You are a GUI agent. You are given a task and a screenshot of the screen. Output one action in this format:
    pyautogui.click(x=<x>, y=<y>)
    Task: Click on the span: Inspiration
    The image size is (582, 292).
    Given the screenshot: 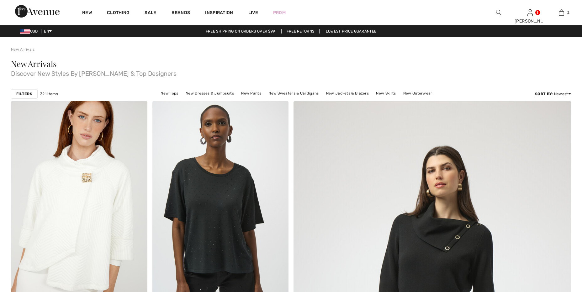 What is the action you would take?
    pyautogui.click(x=219, y=13)
    